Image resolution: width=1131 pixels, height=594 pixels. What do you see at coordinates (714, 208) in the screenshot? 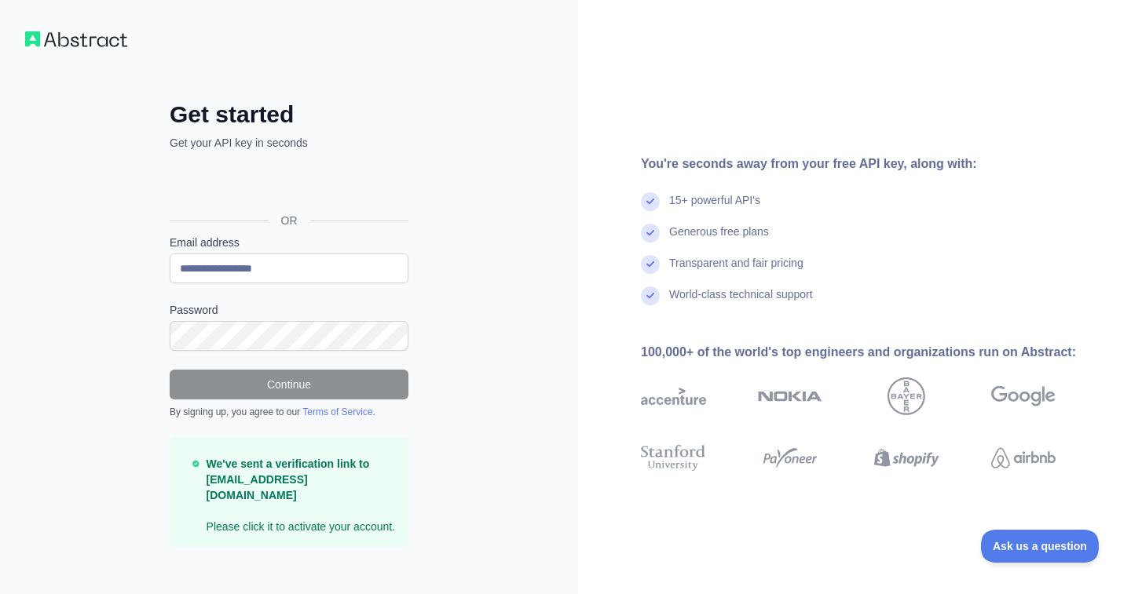
I see `div: 15+ powerful API's` at bounding box center [714, 208].